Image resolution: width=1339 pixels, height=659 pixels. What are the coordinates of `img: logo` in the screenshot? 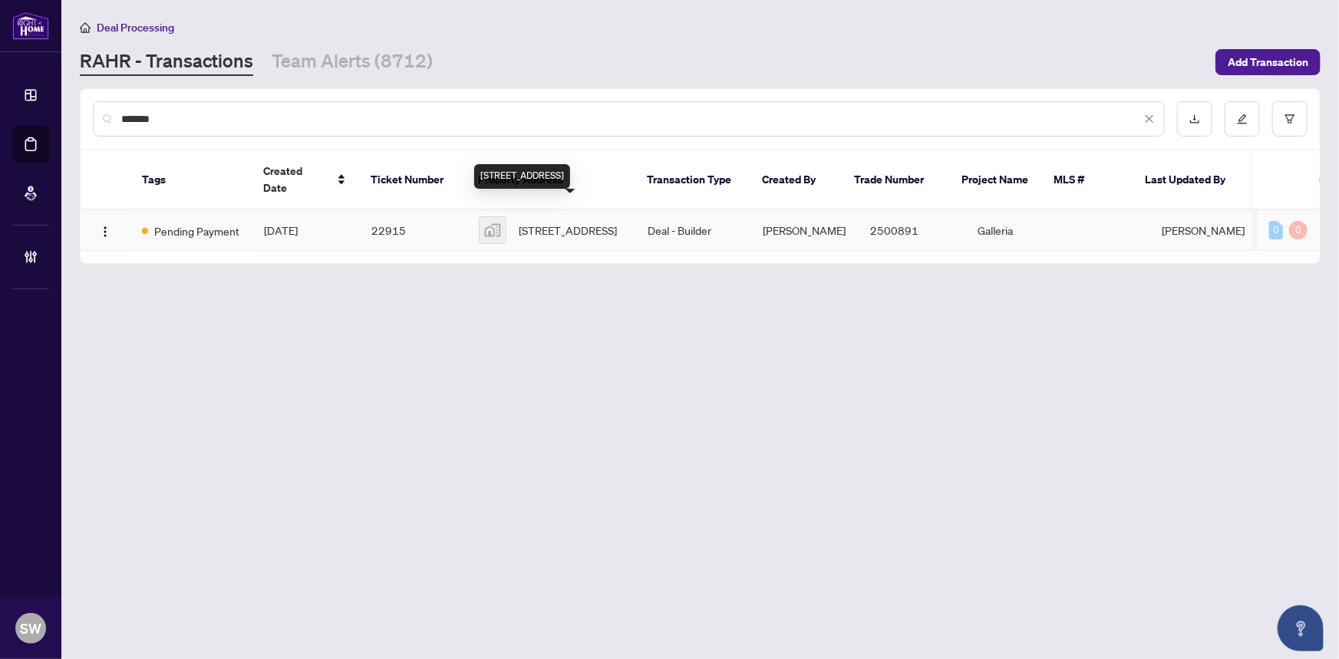 It's located at (31, 25).